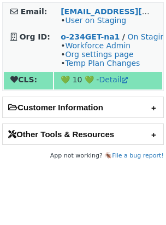  I want to click on h2: Other Tools & Resources, so click(83, 134).